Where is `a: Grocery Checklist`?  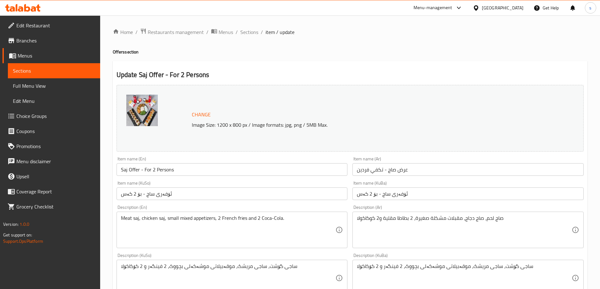
a: Grocery Checklist is located at coordinates (51, 207).